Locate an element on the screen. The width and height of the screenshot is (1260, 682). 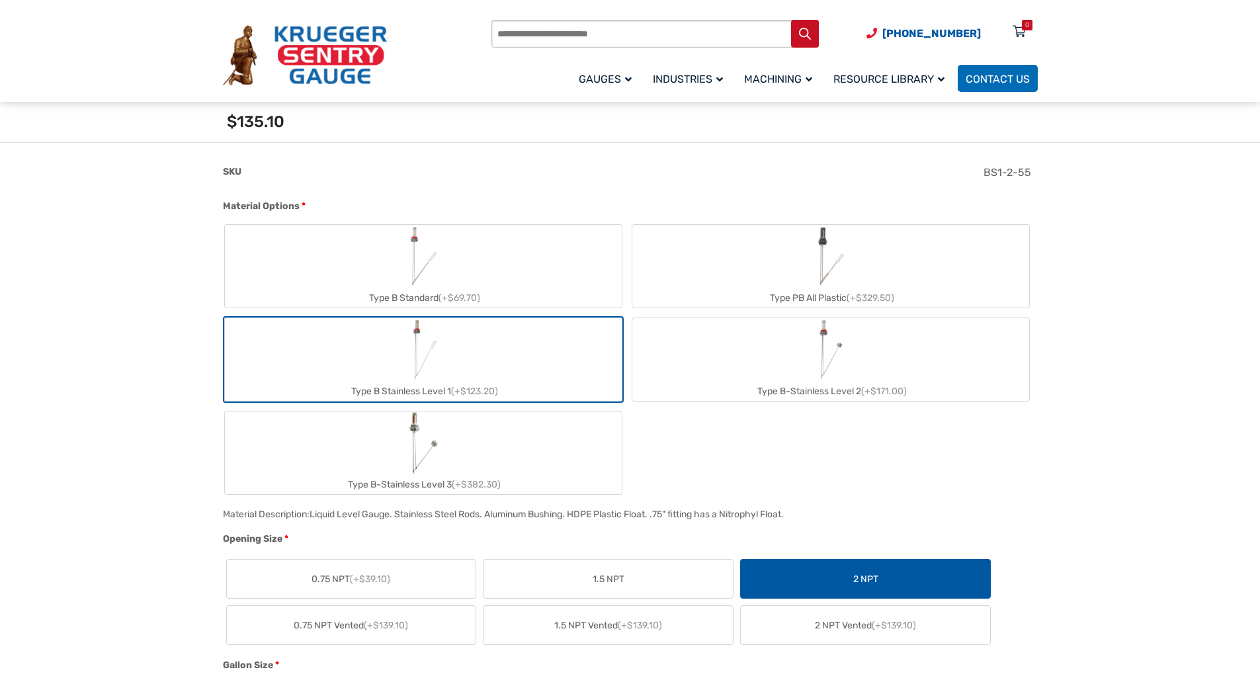
a: Contact Us is located at coordinates (998, 78).